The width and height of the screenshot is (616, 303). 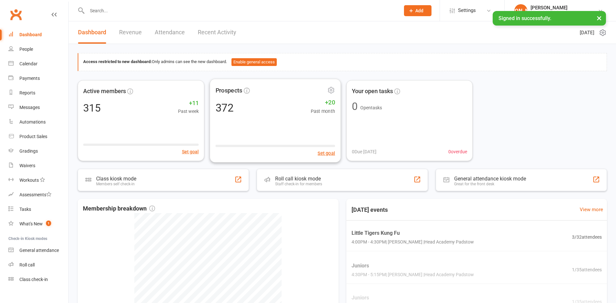 I want to click on div: Reports, so click(x=27, y=93).